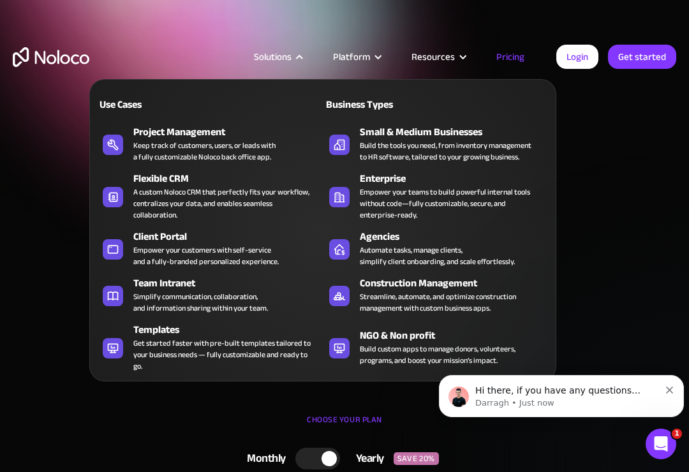 Image resolution: width=689 pixels, height=472 pixels. Describe the element at coordinates (263, 459) in the screenshot. I see `div: Monthly` at that location.